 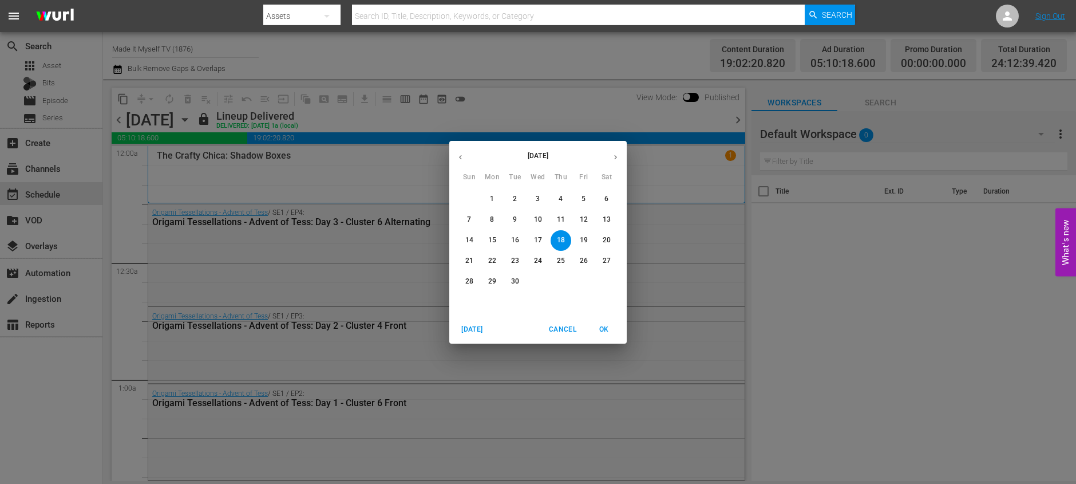 What do you see at coordinates (604, 329) in the screenshot?
I see `span: OK` at bounding box center [604, 329].